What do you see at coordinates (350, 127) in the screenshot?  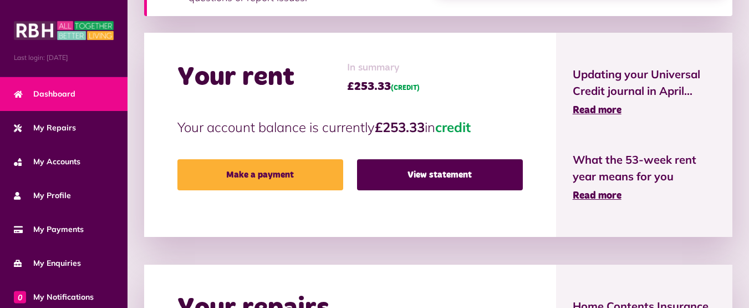 I see `p: Your account balance is currently in` at bounding box center [350, 127].